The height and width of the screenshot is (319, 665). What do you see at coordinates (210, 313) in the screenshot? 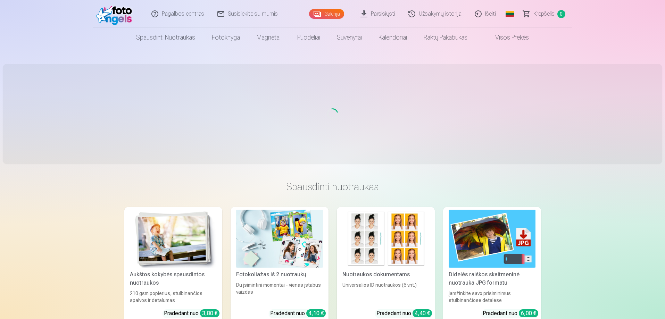
I see `div: 3,80 €` at bounding box center [210, 313].